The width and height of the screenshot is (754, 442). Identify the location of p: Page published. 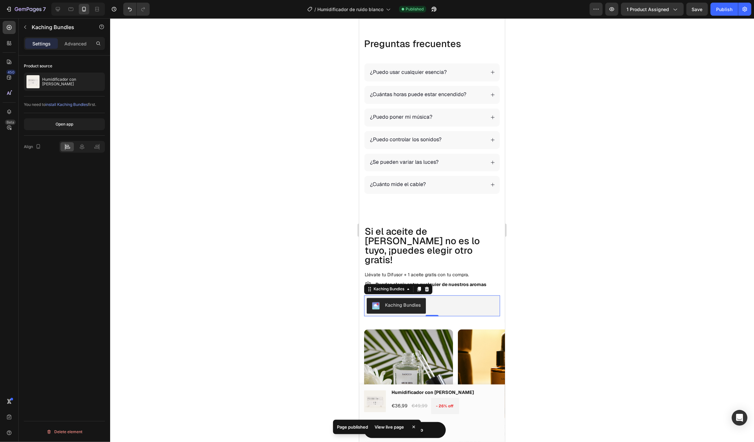
(353, 427).